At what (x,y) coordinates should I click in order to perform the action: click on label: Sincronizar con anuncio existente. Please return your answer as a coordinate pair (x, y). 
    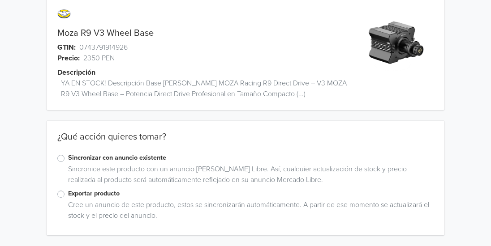
    Looking at the image, I should click on (251, 158).